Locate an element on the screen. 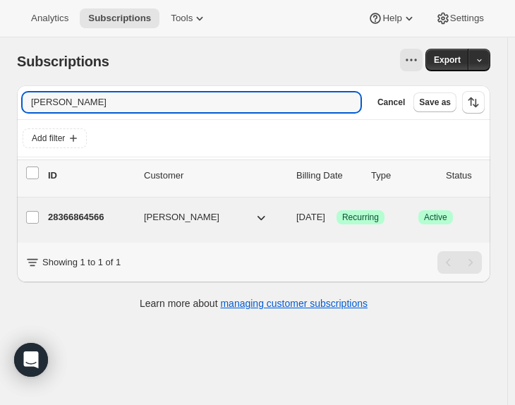  span: Cancel is located at coordinates (391, 102).